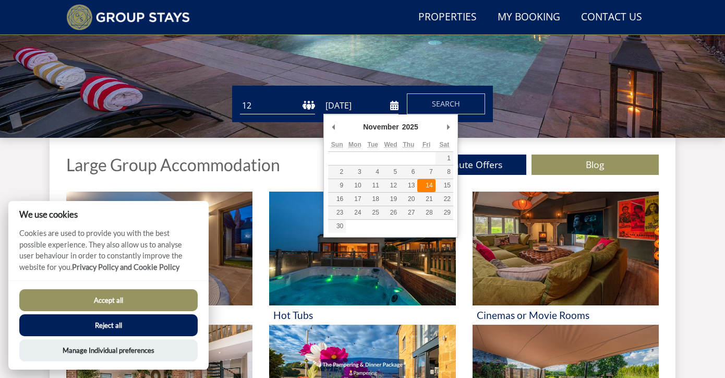 Image resolution: width=725 pixels, height=378 pixels. I want to click on abbr: Saturday, so click(444, 144).